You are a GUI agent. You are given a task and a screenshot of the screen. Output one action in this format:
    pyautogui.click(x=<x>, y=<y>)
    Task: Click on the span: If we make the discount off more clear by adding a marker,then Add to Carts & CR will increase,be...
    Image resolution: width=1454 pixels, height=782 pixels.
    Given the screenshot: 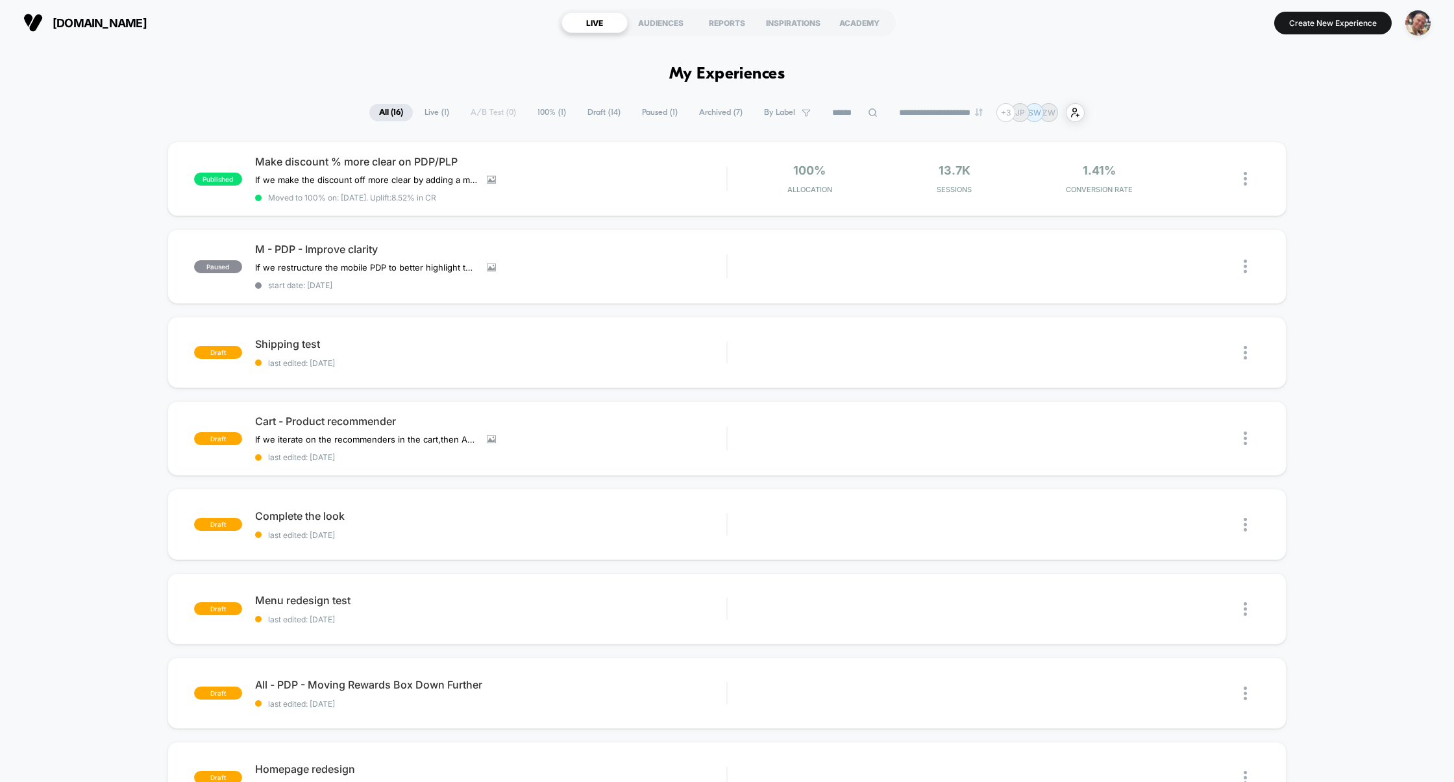 What is the action you would take?
    pyautogui.click(x=366, y=180)
    